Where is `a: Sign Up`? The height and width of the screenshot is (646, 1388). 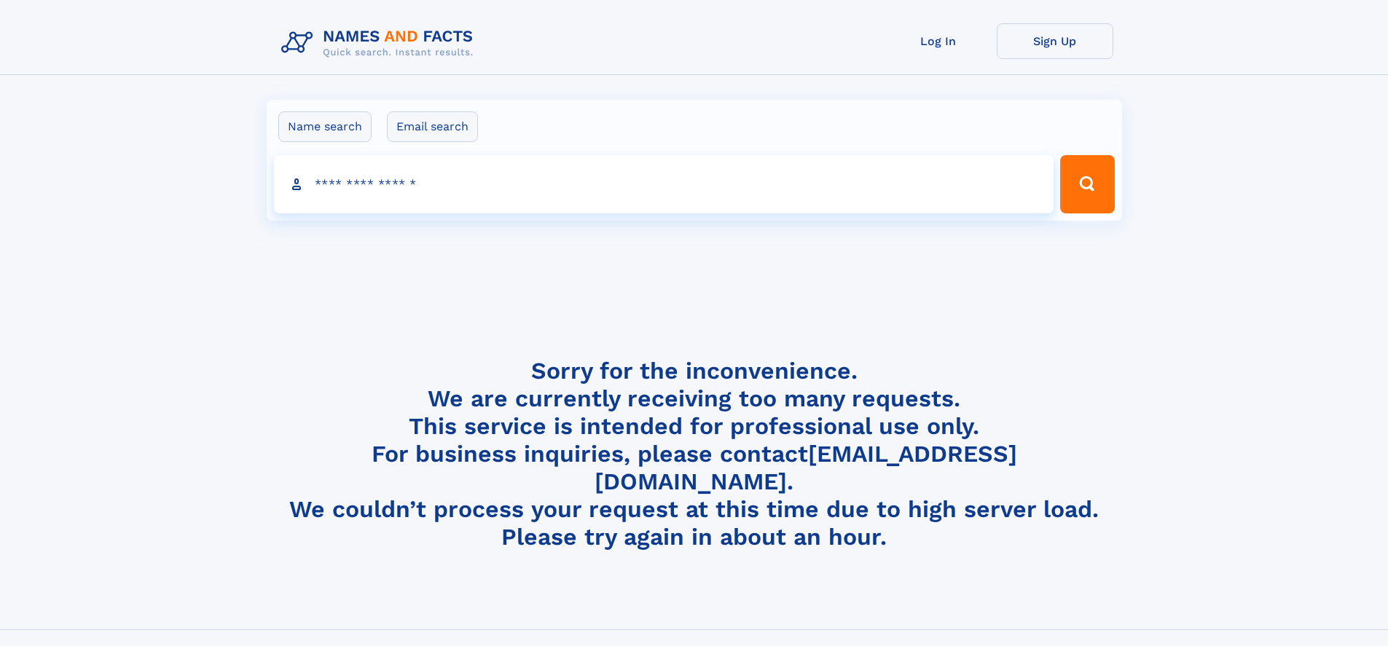 a: Sign Up is located at coordinates (1055, 41).